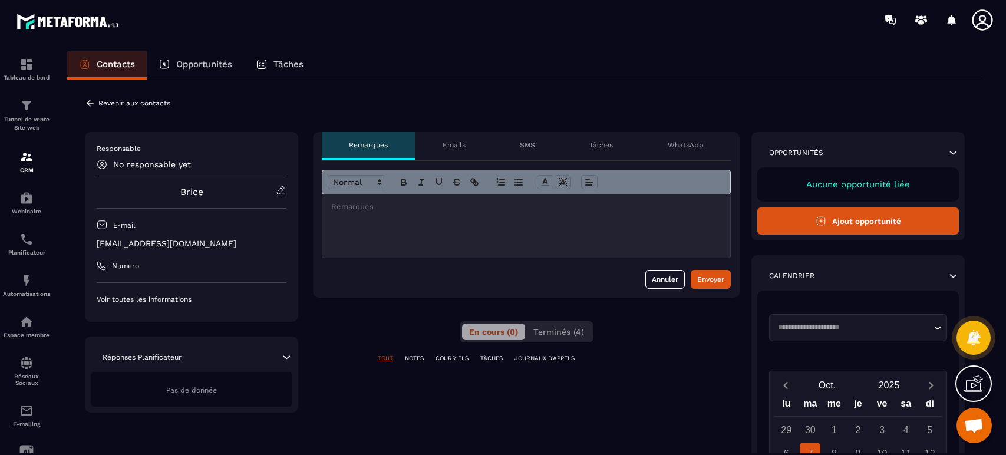 The width and height of the screenshot is (1006, 455). Describe the element at coordinates (889, 385) in the screenshot. I see `button: Open years overlay` at that location.